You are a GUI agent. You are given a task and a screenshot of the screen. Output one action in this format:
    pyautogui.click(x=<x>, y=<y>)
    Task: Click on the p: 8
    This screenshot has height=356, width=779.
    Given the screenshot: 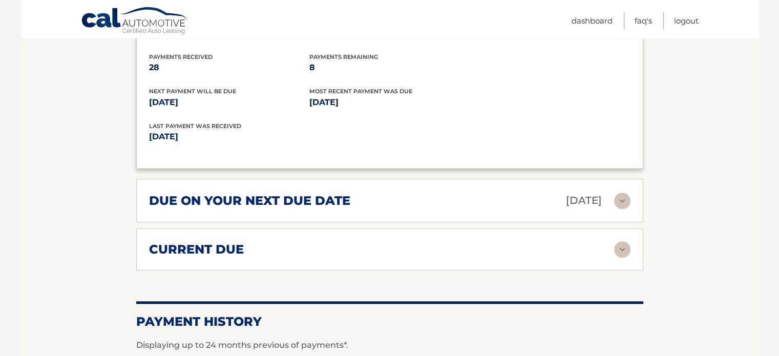 What is the action you would take?
    pyautogui.click(x=389, y=68)
    